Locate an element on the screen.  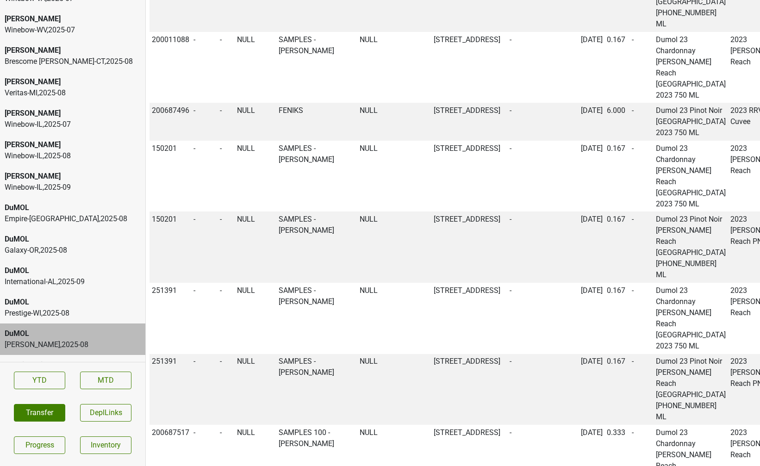
div: Winebow-IL , 2025 - 09 is located at coordinates (73, 187).